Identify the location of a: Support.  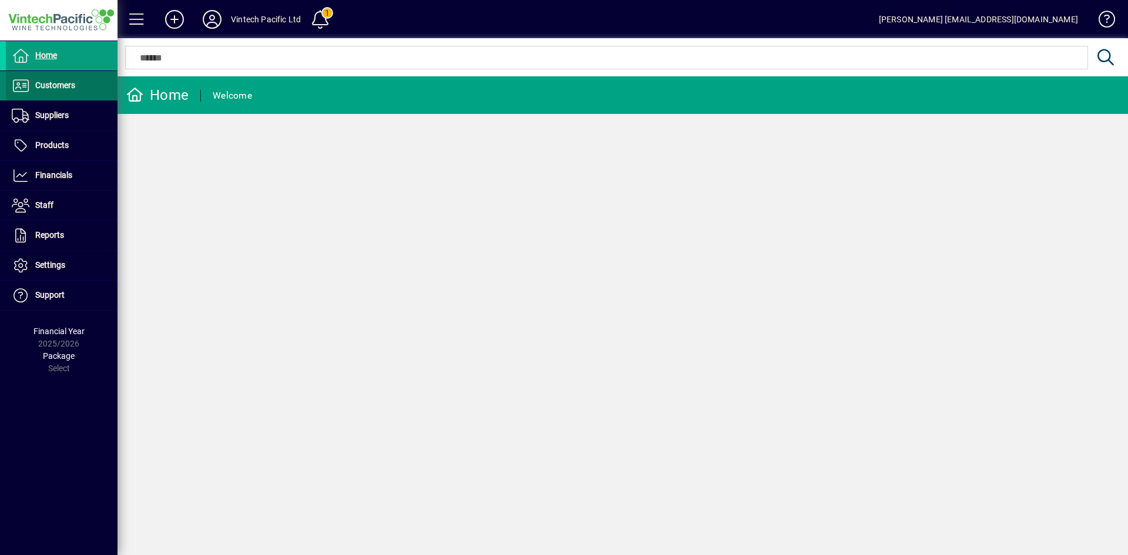
(62, 296).